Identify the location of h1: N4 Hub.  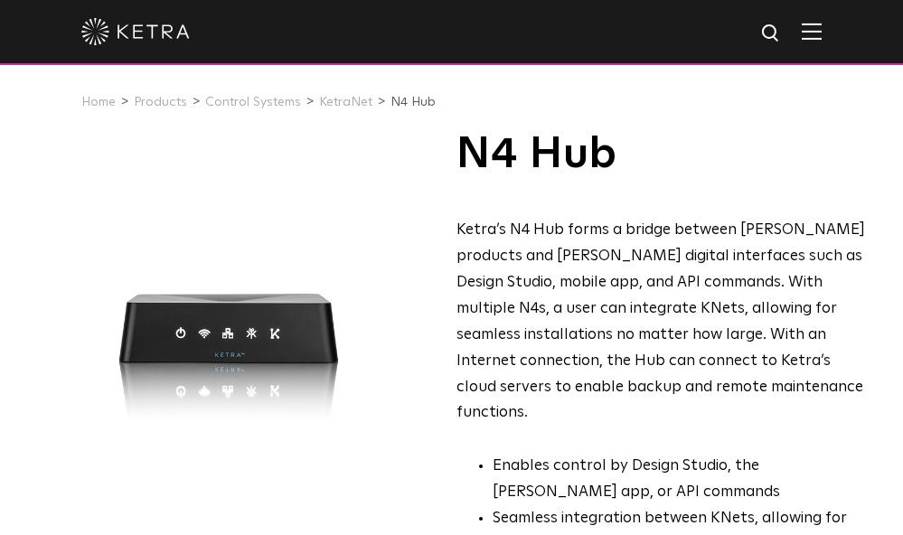
(661, 155).